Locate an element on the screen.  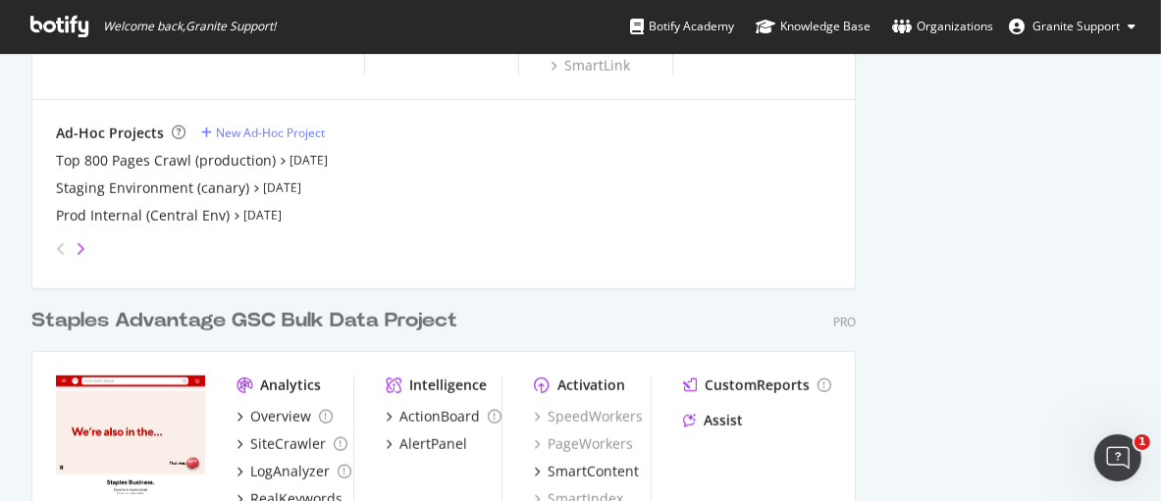
div: Overview is located at coordinates (281, 417).